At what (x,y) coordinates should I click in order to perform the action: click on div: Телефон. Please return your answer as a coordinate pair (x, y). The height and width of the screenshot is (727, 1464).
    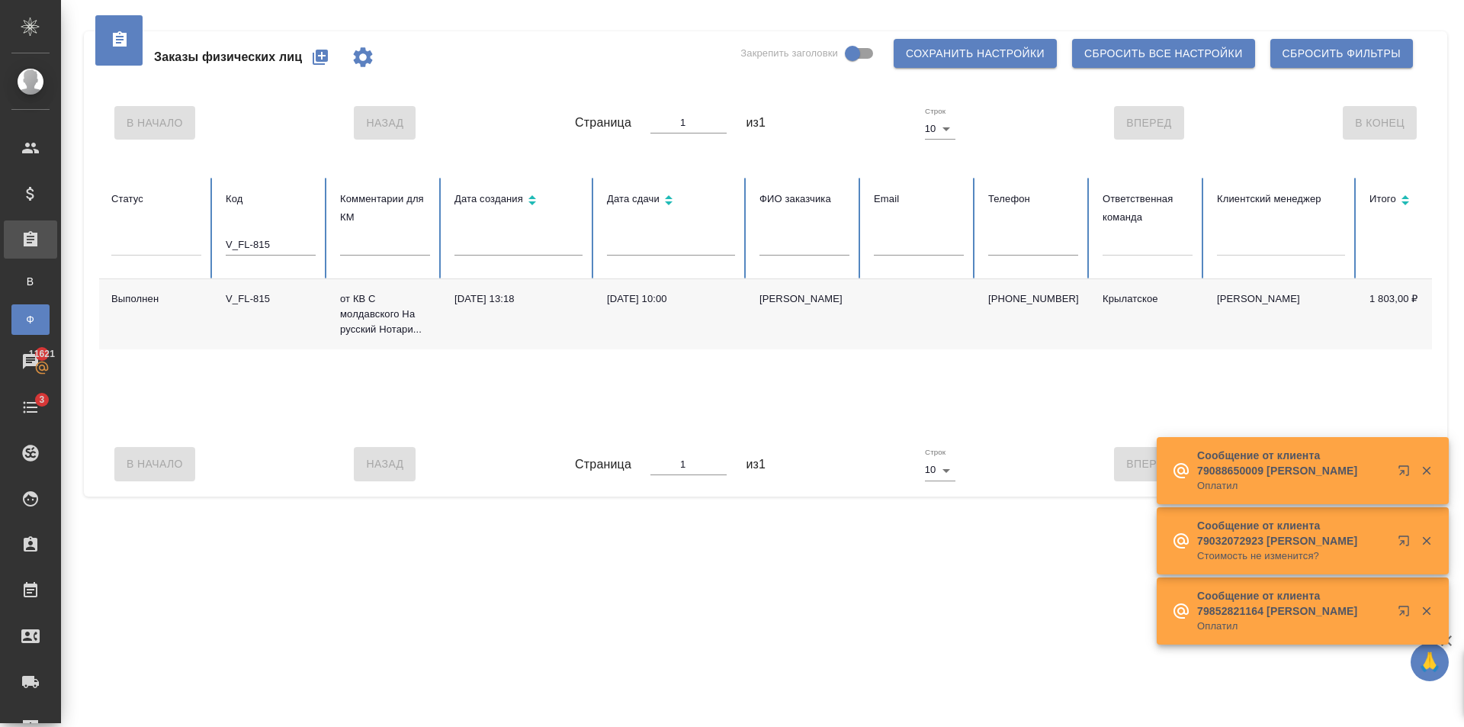
    Looking at the image, I should click on (1033, 199).